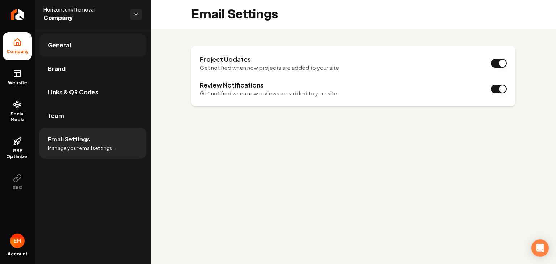 The image size is (556, 264). I want to click on span: Manage your email settings., so click(81, 148).